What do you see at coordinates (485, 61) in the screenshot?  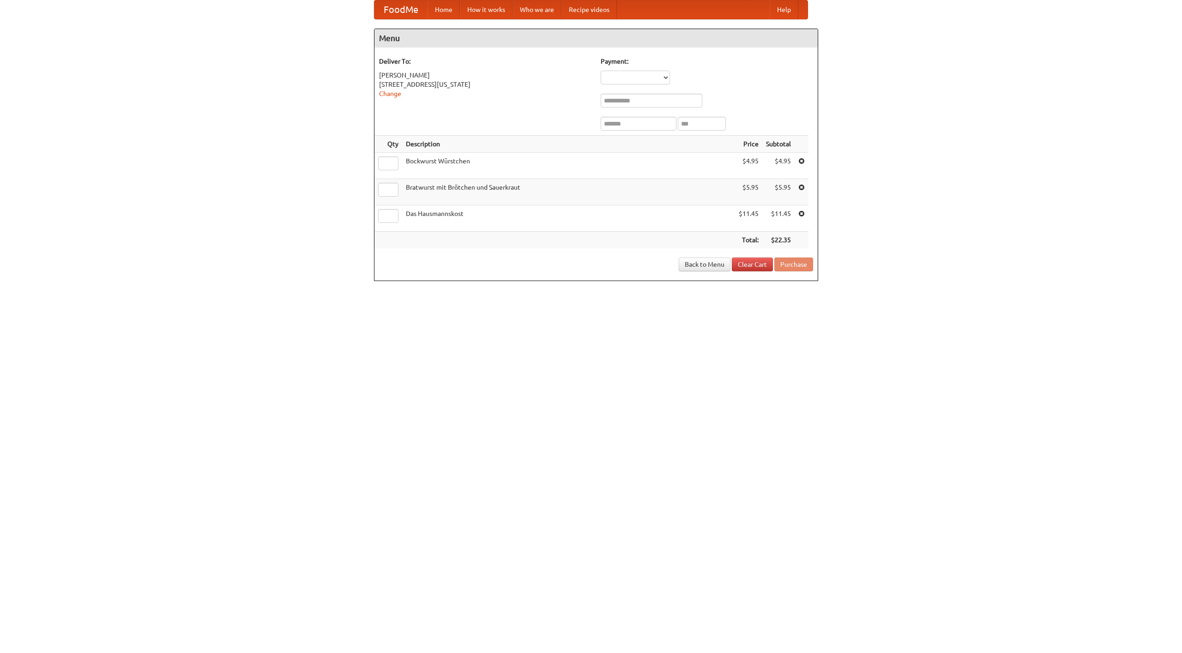 I see `h5: Deliver To:` at bounding box center [485, 61].